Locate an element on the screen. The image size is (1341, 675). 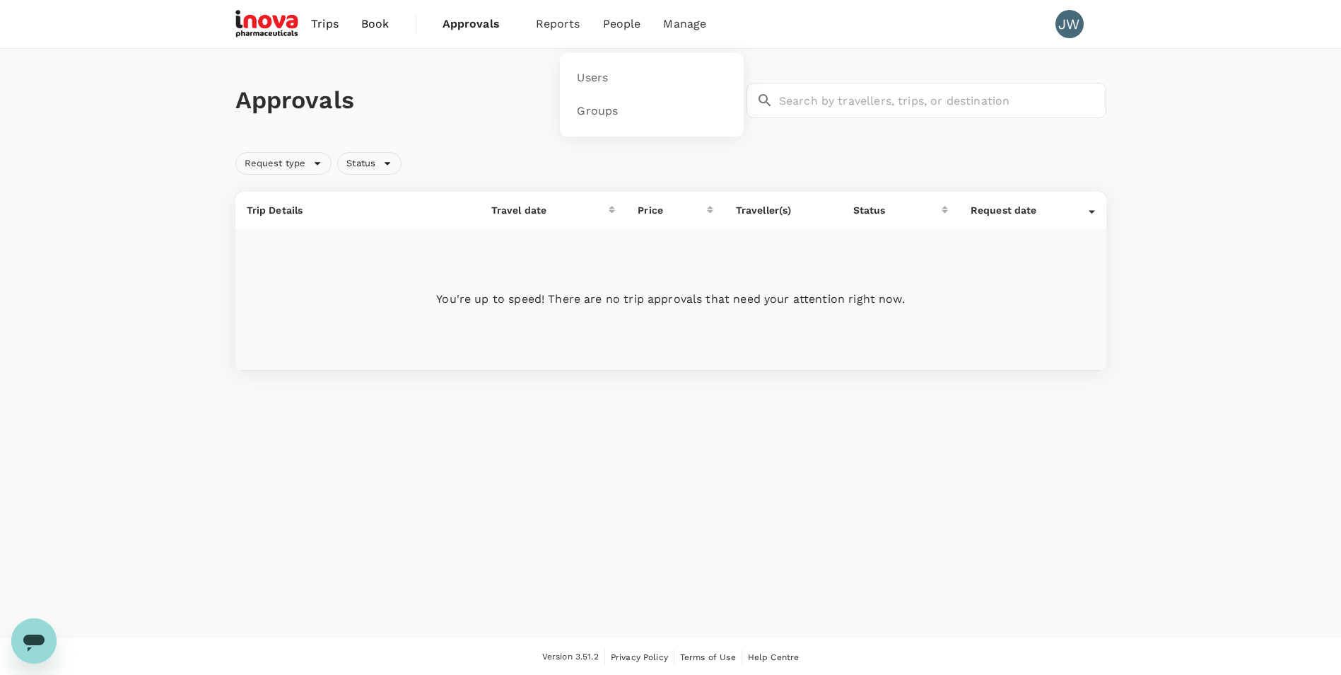
a: Help Centre is located at coordinates (774, 657).